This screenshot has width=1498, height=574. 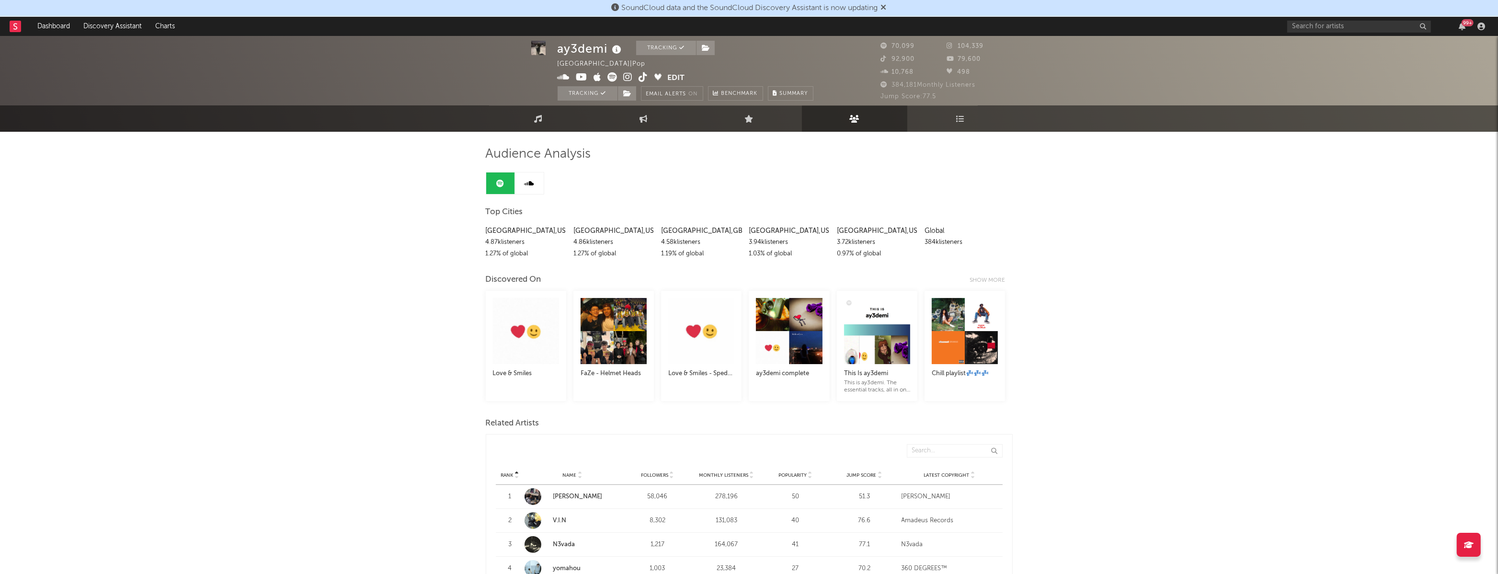 What do you see at coordinates (796, 497) in the screenshot?
I see `div: 50` at bounding box center [796, 497].